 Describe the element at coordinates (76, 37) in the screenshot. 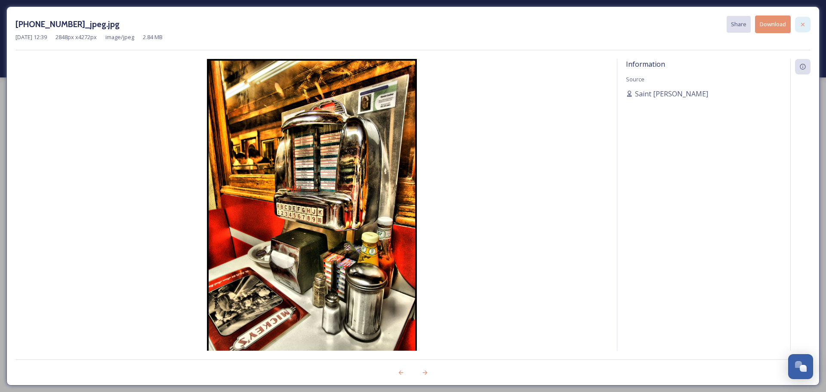

I see `span: 2848 px x 4272 px` at that location.